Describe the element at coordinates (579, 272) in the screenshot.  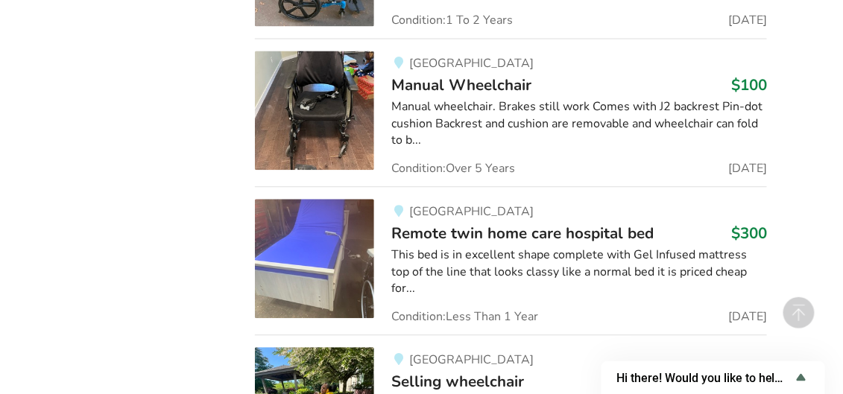
I see `div: This bed is in excellent shape complete with Gel Infused mattress top of the line that looks clas...` at that location.